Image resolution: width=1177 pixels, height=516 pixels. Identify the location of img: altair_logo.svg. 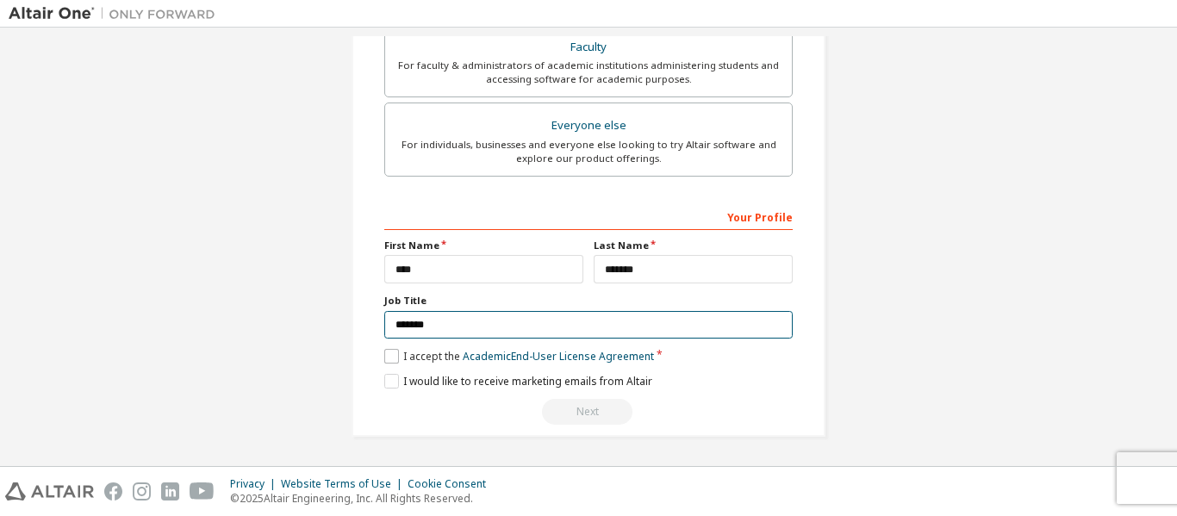
(49, 491).